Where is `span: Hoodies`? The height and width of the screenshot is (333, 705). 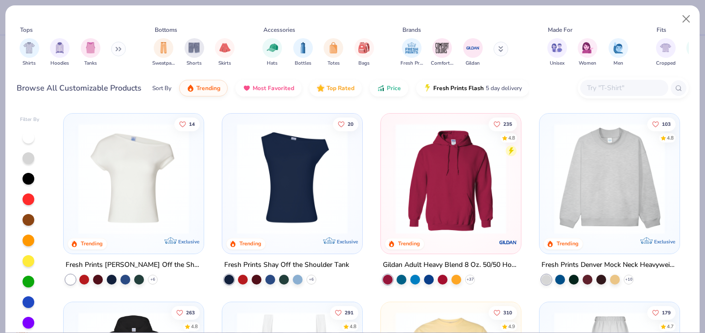
span: Hoodies is located at coordinates (60, 63).